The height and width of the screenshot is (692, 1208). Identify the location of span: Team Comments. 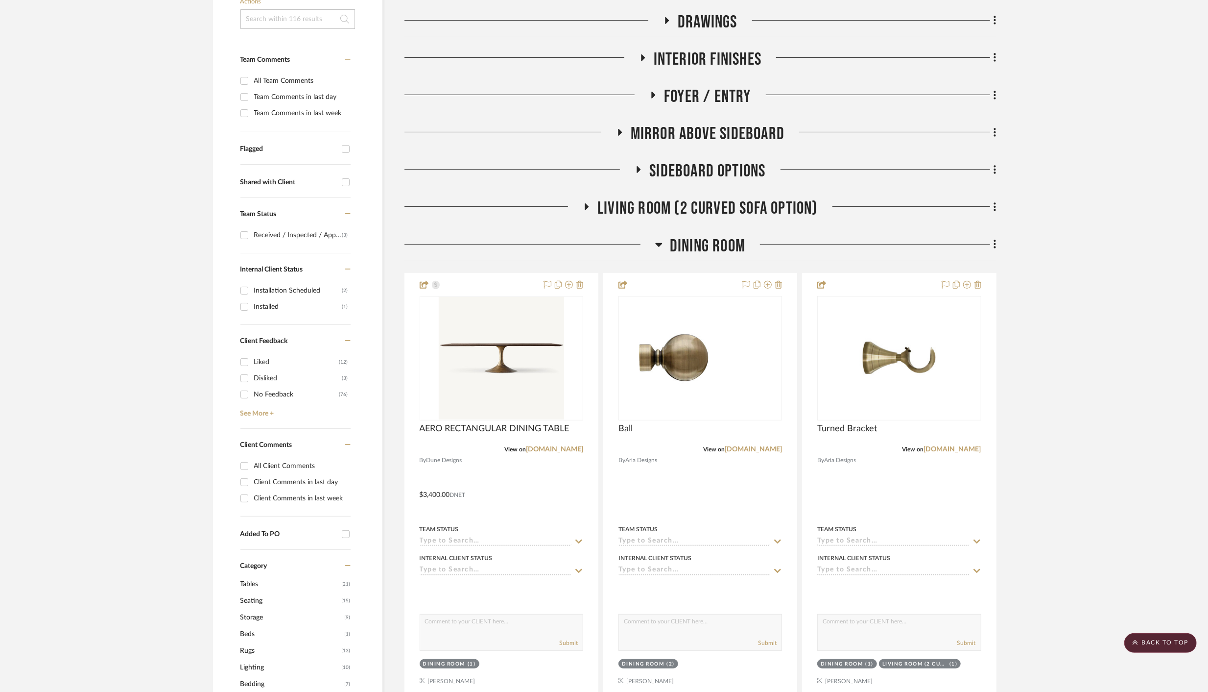
(265, 60).